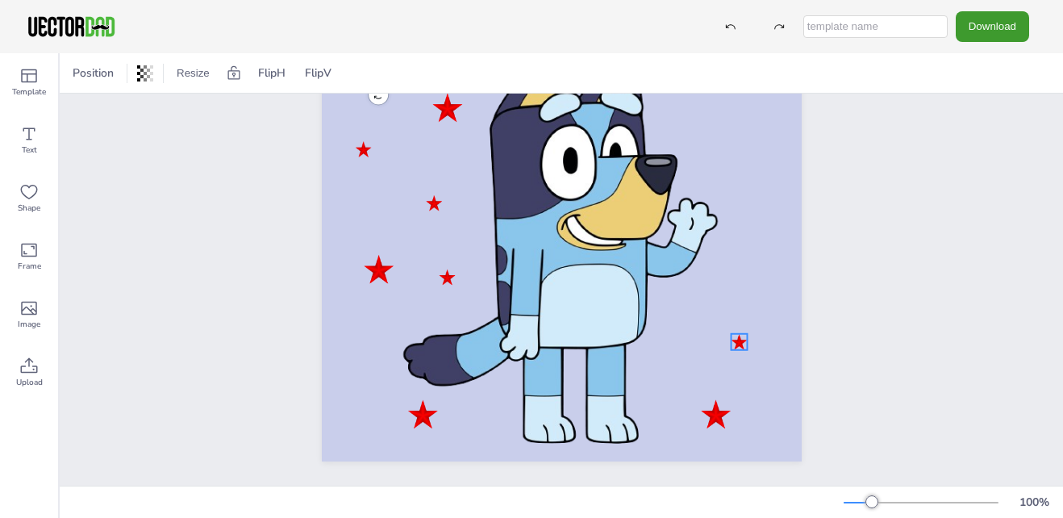 This screenshot has height=518, width=1063. What do you see at coordinates (29, 208) in the screenshot?
I see `span: Shape` at bounding box center [29, 208].